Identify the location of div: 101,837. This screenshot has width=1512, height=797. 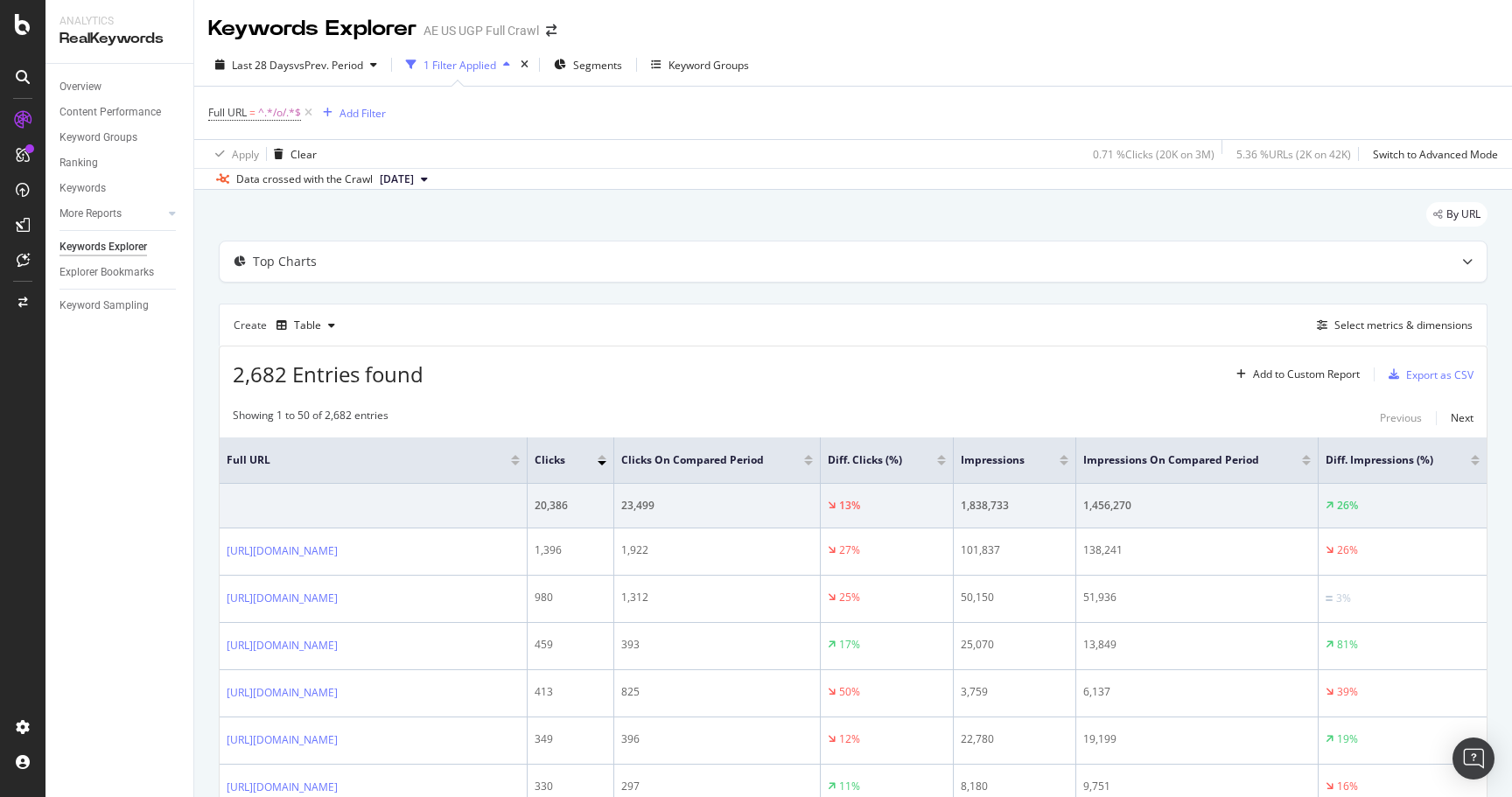
(1014, 550).